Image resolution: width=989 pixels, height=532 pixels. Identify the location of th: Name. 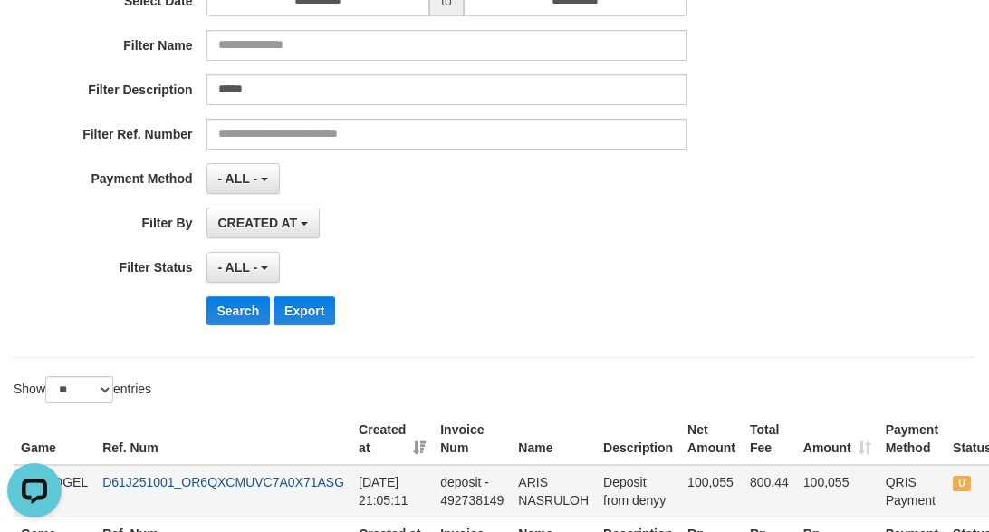
(553, 438).